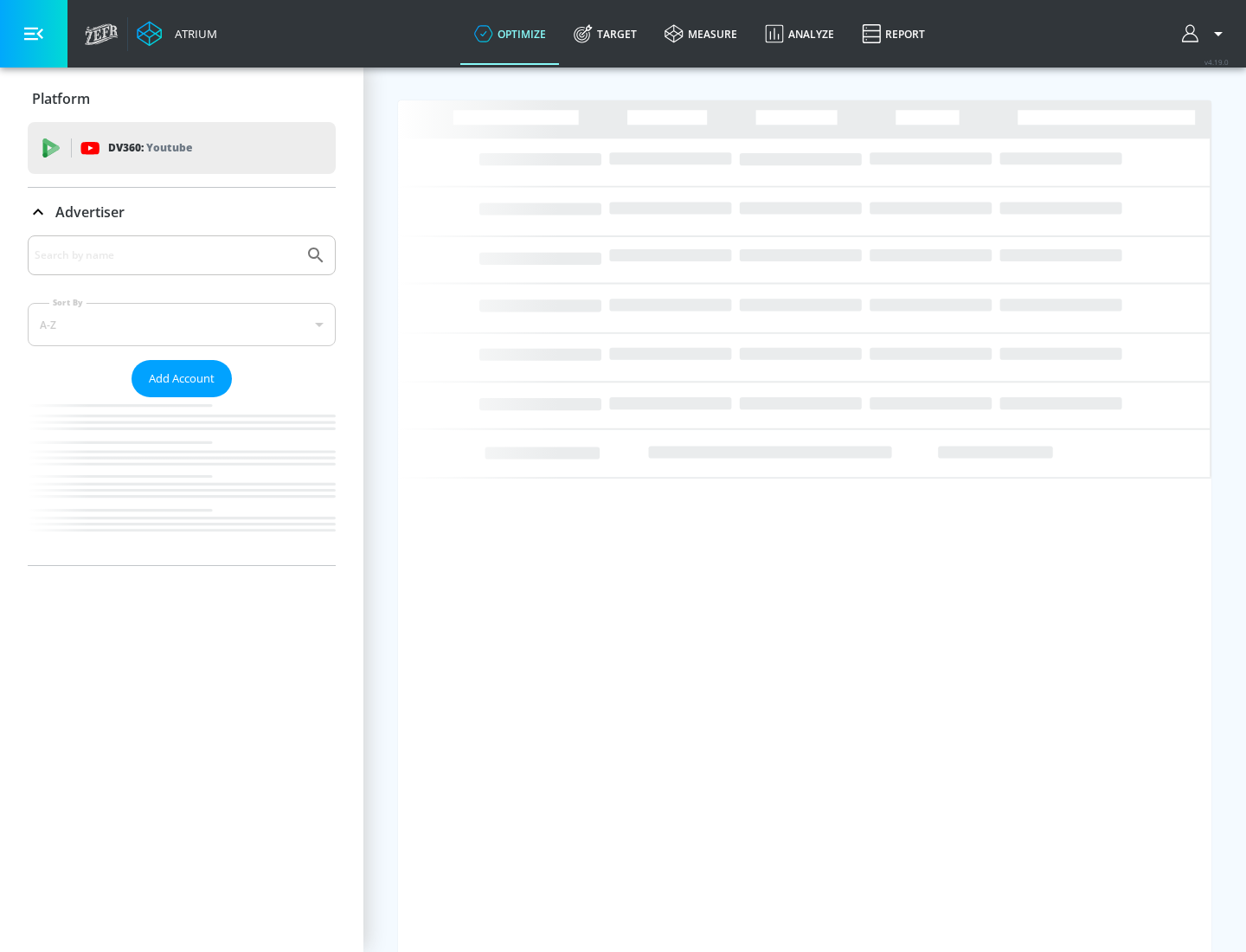 The height and width of the screenshot is (952, 1246). What do you see at coordinates (701, 34) in the screenshot?
I see `a: measure` at bounding box center [701, 34].